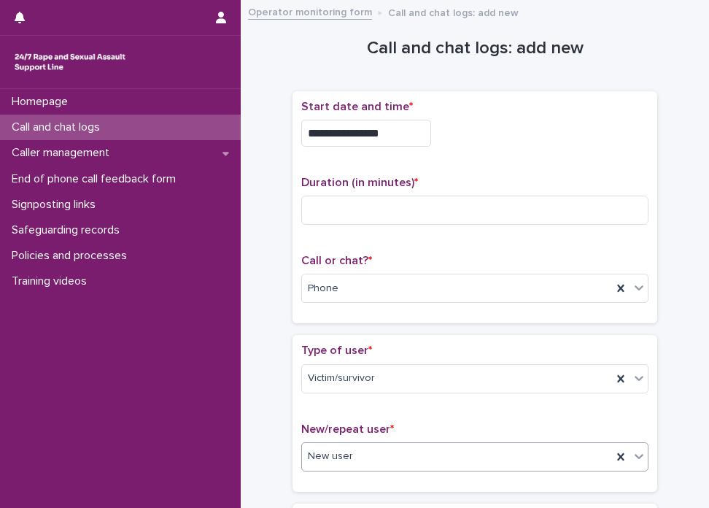 Image resolution: width=709 pixels, height=508 pixels. What do you see at coordinates (42, 101) in the screenshot?
I see `p: Homepage` at bounding box center [42, 101].